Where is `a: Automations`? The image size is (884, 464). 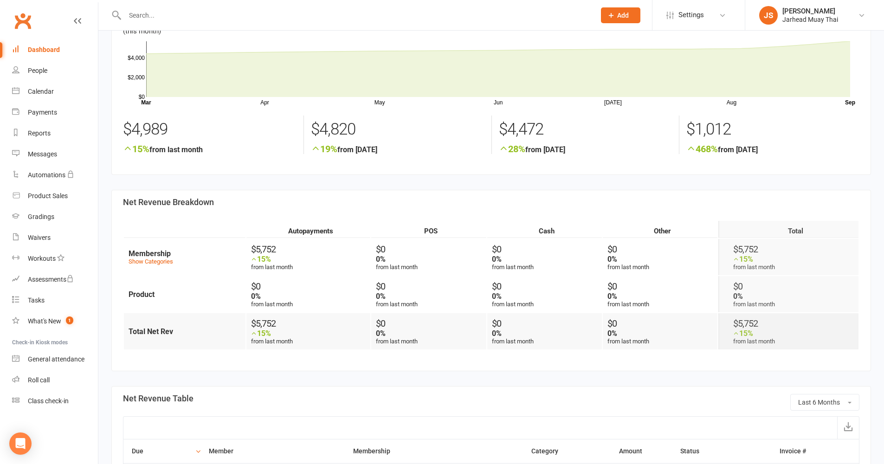 a: Automations is located at coordinates (55, 175).